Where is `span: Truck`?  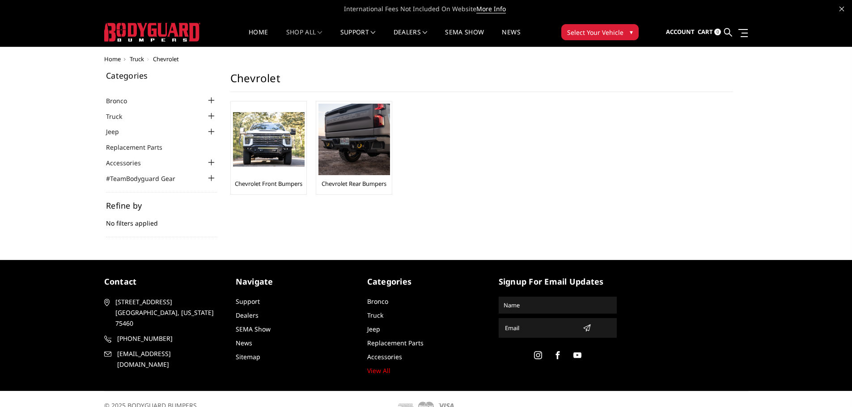 span: Truck is located at coordinates (137, 59).